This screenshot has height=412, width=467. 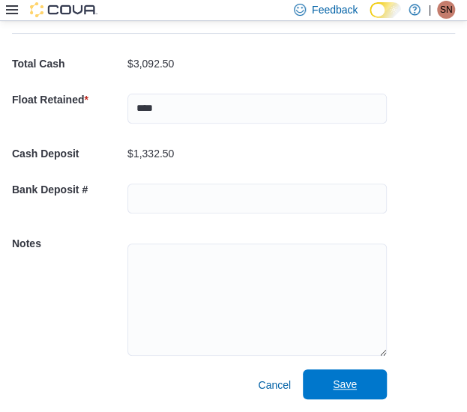 What do you see at coordinates (68, 154) in the screenshot?
I see `h5: Cash Deposit` at bounding box center [68, 154].